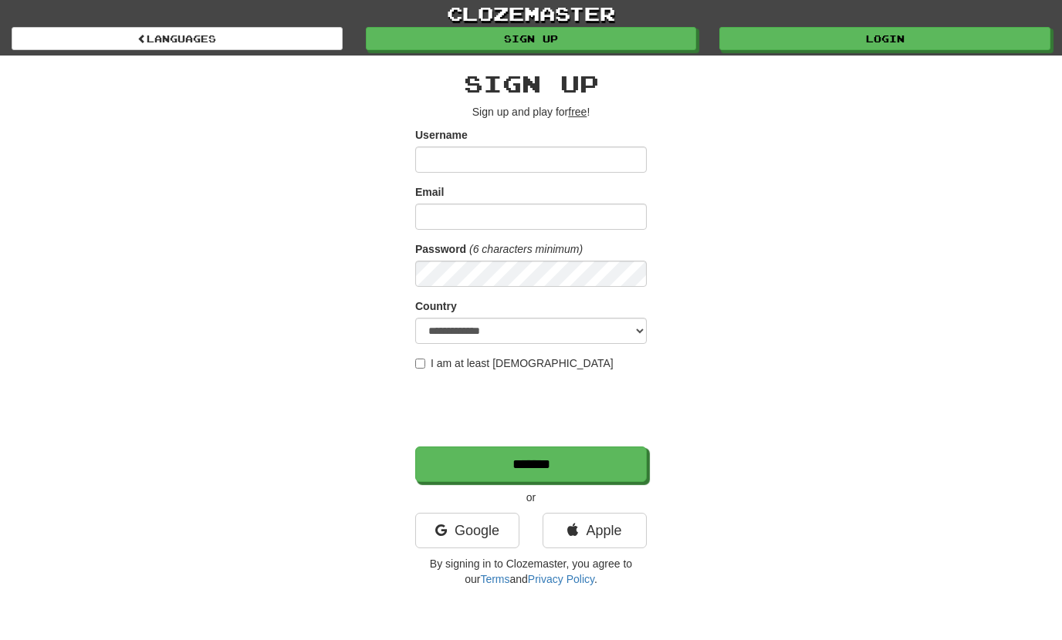 The width and height of the screenshot is (1062, 640). Describe the element at coordinates (177, 39) in the screenshot. I see `a: Languages` at that location.